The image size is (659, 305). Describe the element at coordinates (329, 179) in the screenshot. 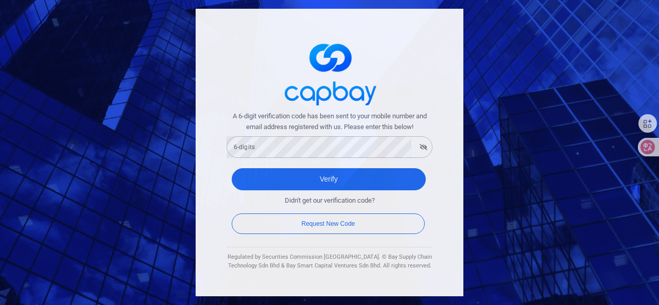

I see `button: Verify` at that location.